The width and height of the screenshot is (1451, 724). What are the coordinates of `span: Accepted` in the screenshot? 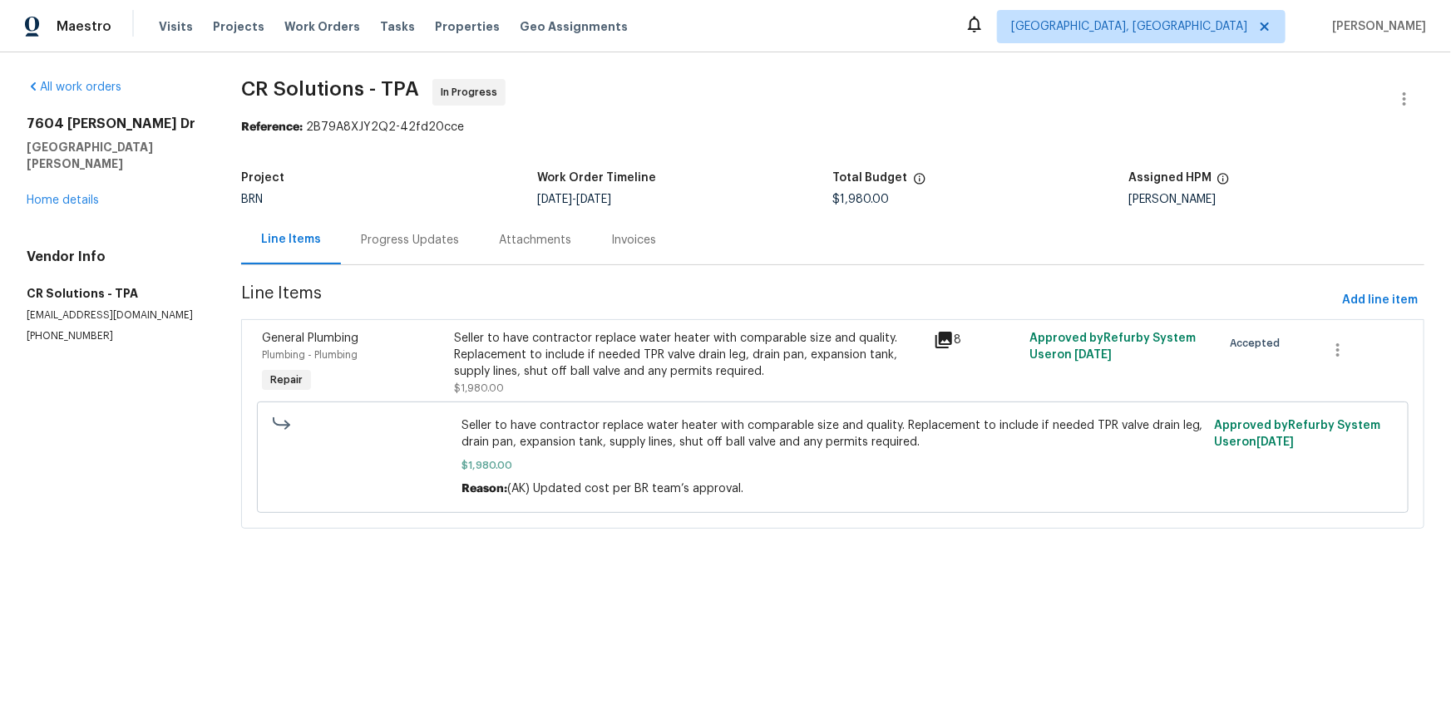 It's located at (1258, 343).